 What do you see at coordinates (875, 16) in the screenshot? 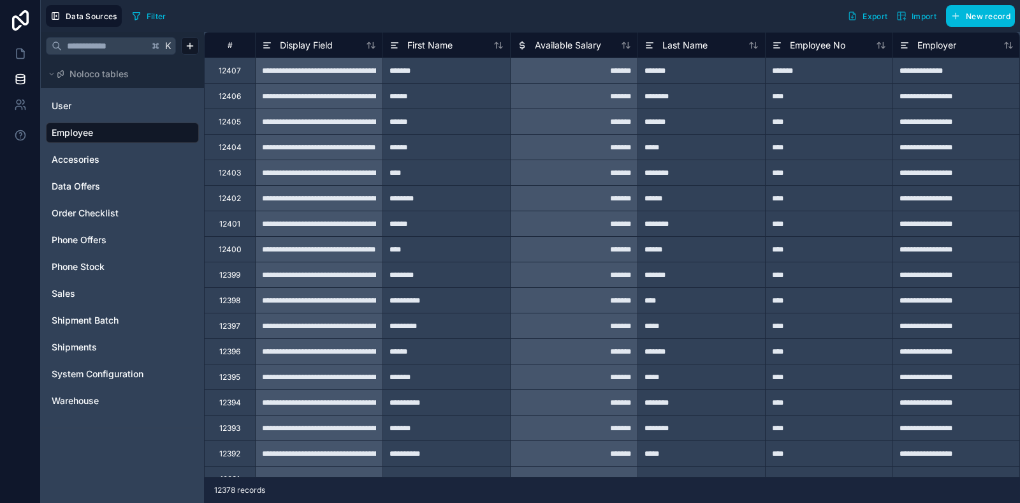
I see `span: Export` at bounding box center [875, 16].